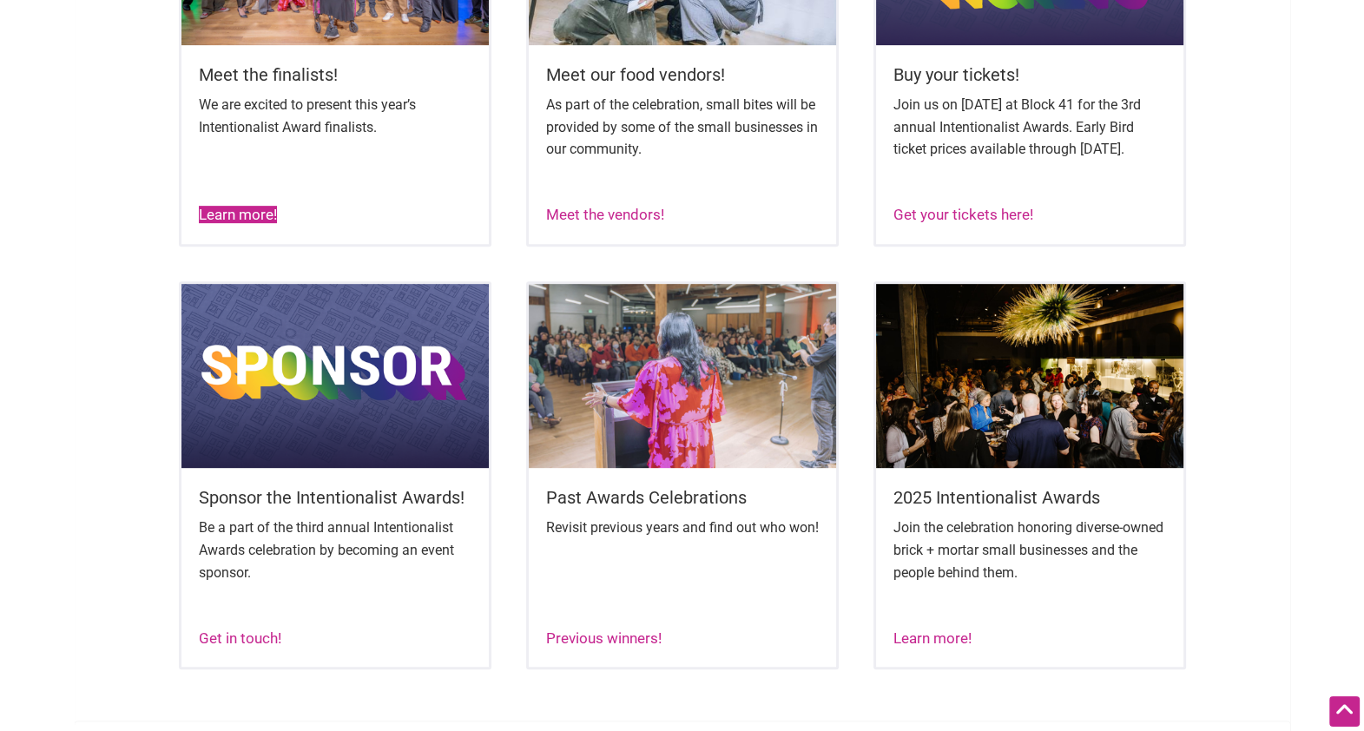  What do you see at coordinates (605, 214) in the screenshot?
I see `a: Meet the vendors!` at bounding box center [605, 214].